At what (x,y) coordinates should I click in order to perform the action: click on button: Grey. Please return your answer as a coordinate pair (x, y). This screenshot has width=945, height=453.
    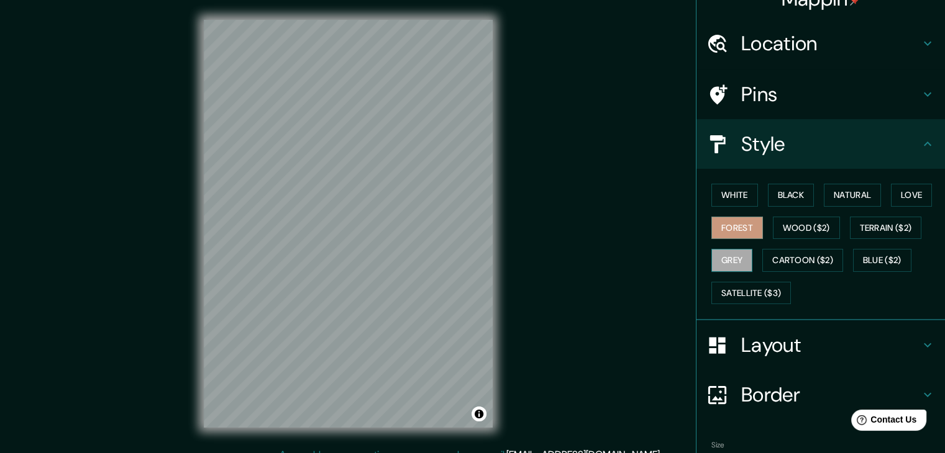
    Looking at the image, I should click on (732, 260).